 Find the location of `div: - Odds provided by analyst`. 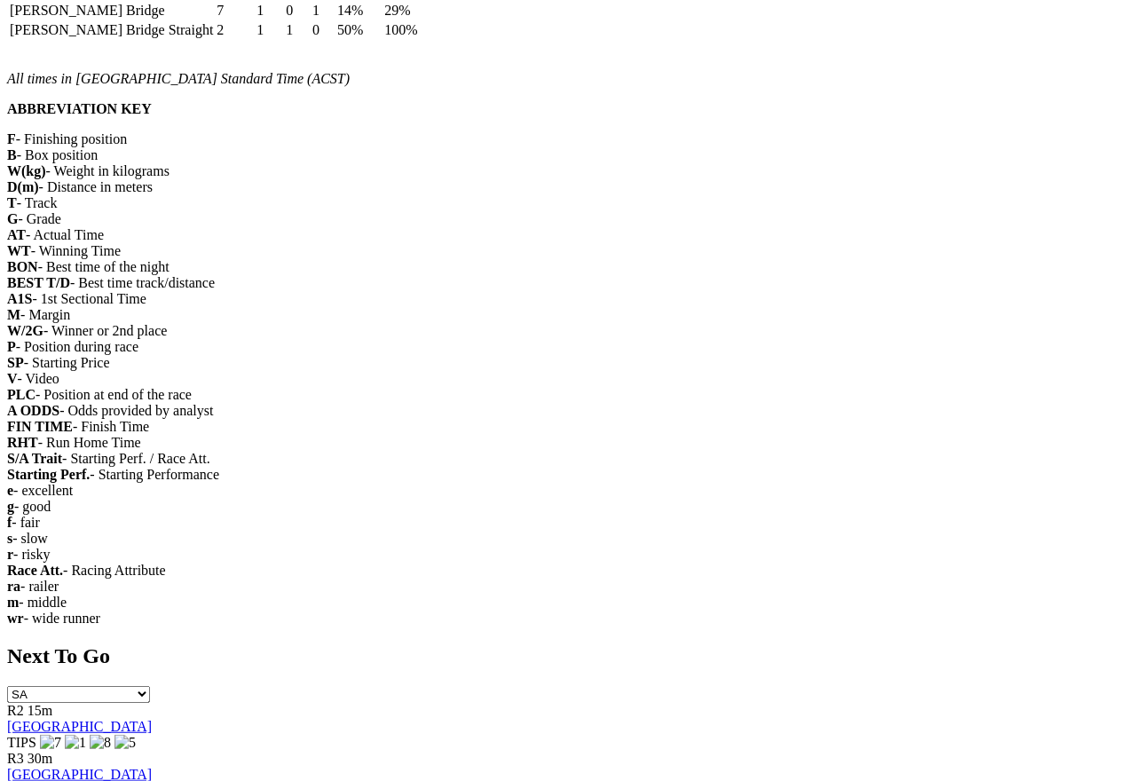

div: - Odds provided by analyst is located at coordinates (568, 411).